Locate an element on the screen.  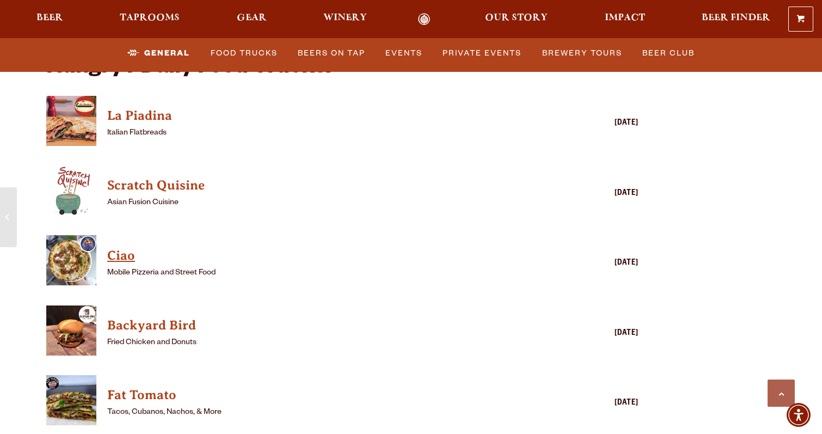
a: Scroll to top is located at coordinates (781, 393).